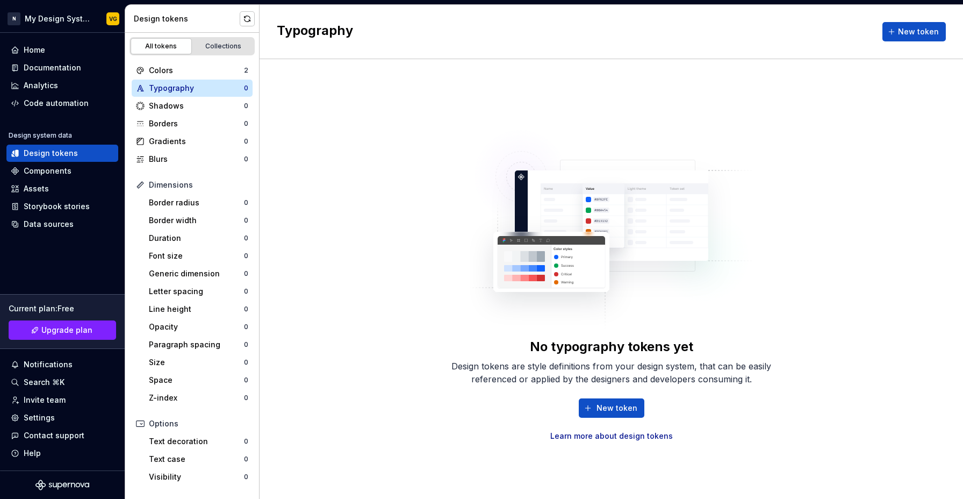 The width and height of the screenshot is (963, 499). What do you see at coordinates (198, 477) in the screenshot?
I see `a: Visibility0` at bounding box center [198, 477].